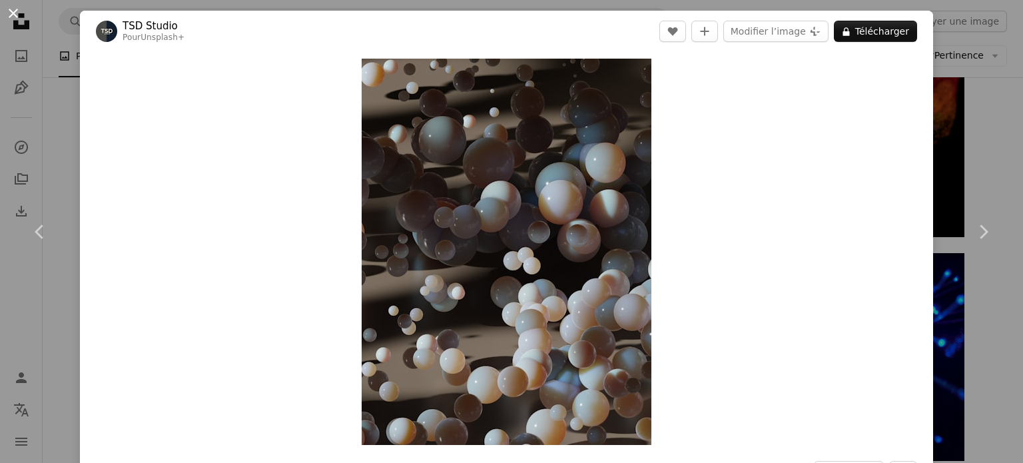 The height and width of the screenshot is (463, 1023). Describe the element at coordinates (876, 31) in the screenshot. I see `button: Télécharger` at that location.